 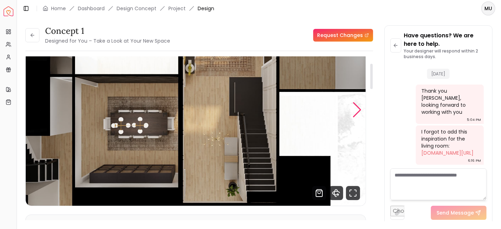 What do you see at coordinates (177, 8) in the screenshot?
I see `a: Project` at bounding box center [177, 8].